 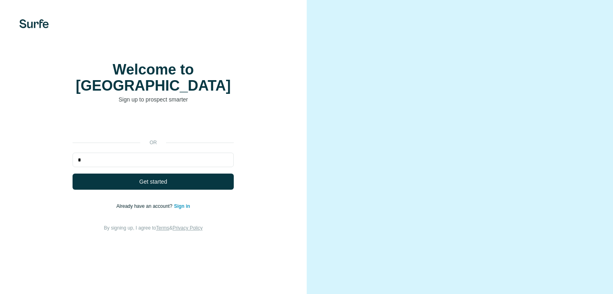 I want to click on span: Already have an account?, so click(x=145, y=206).